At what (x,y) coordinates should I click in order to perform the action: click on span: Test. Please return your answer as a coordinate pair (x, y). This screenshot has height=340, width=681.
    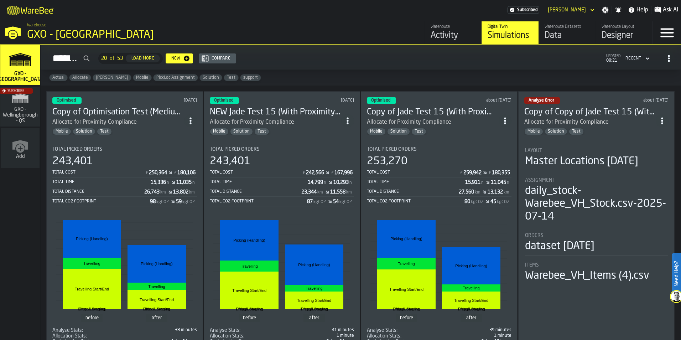
    Looking at the image, I should click on (576, 131).